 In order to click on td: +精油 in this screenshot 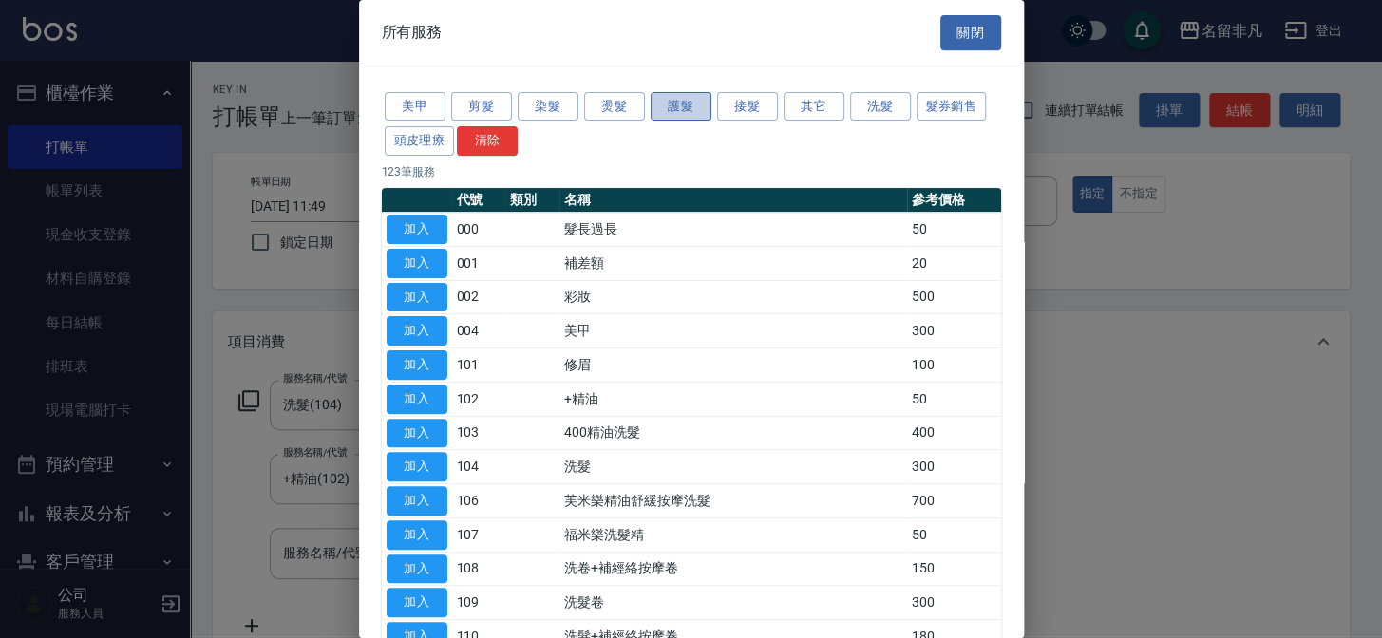, I will do `click(732, 399)`.